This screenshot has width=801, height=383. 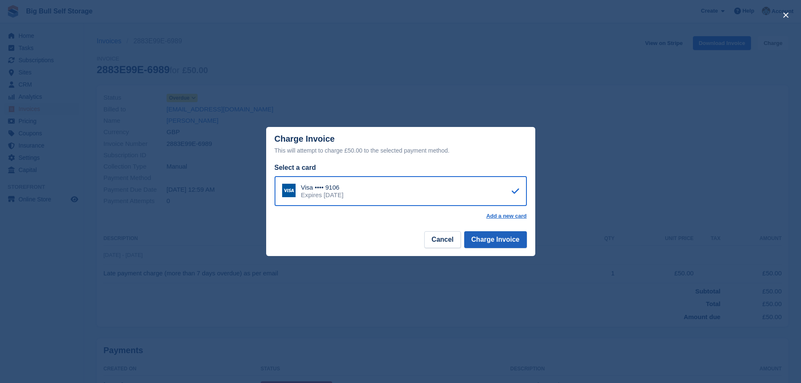 What do you see at coordinates (289, 190) in the screenshot?
I see `img: Visa Logo` at bounding box center [289, 190].